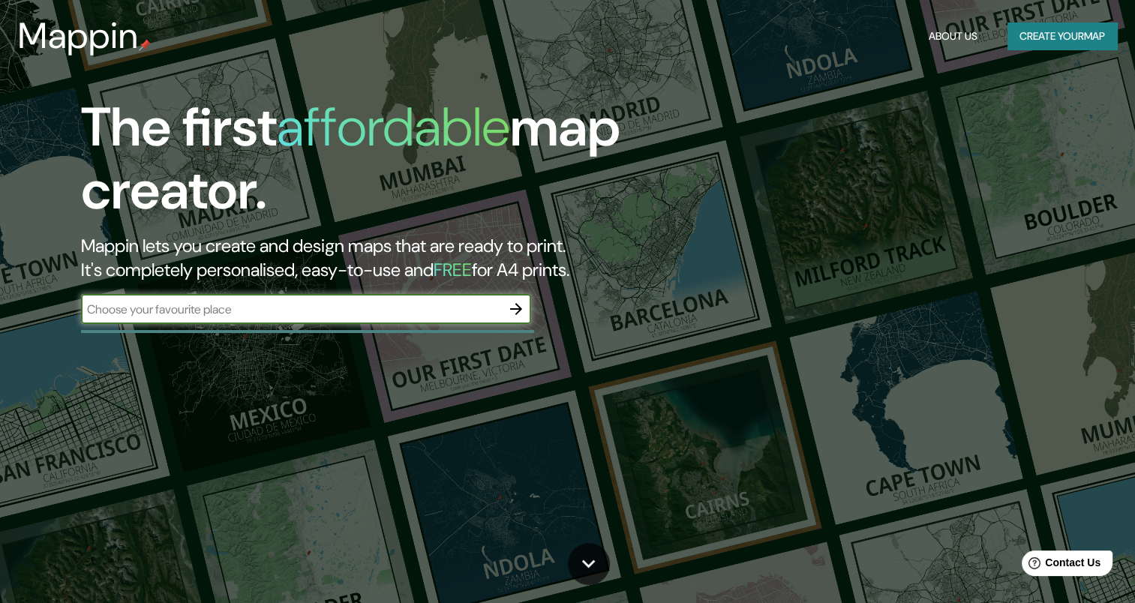  What do you see at coordinates (953, 36) in the screenshot?
I see `button: About Us` at bounding box center [953, 36].